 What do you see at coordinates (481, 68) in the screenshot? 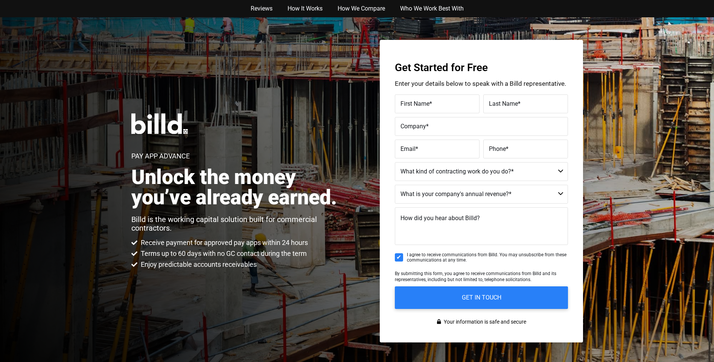
I see `h3: Get Started for Free` at bounding box center [481, 68].